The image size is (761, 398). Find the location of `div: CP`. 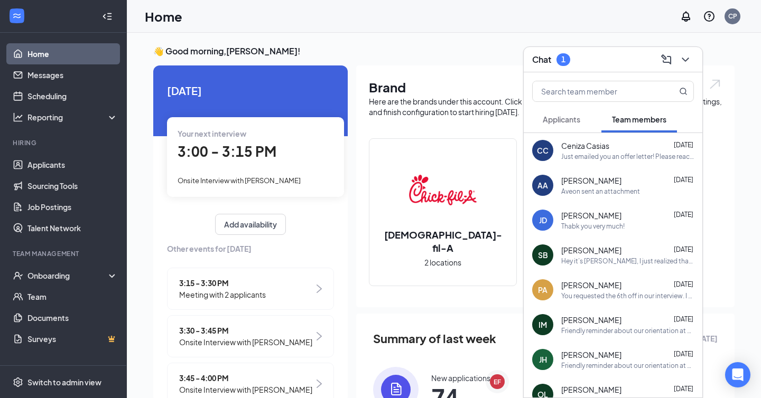

div: CP is located at coordinates (732, 16).